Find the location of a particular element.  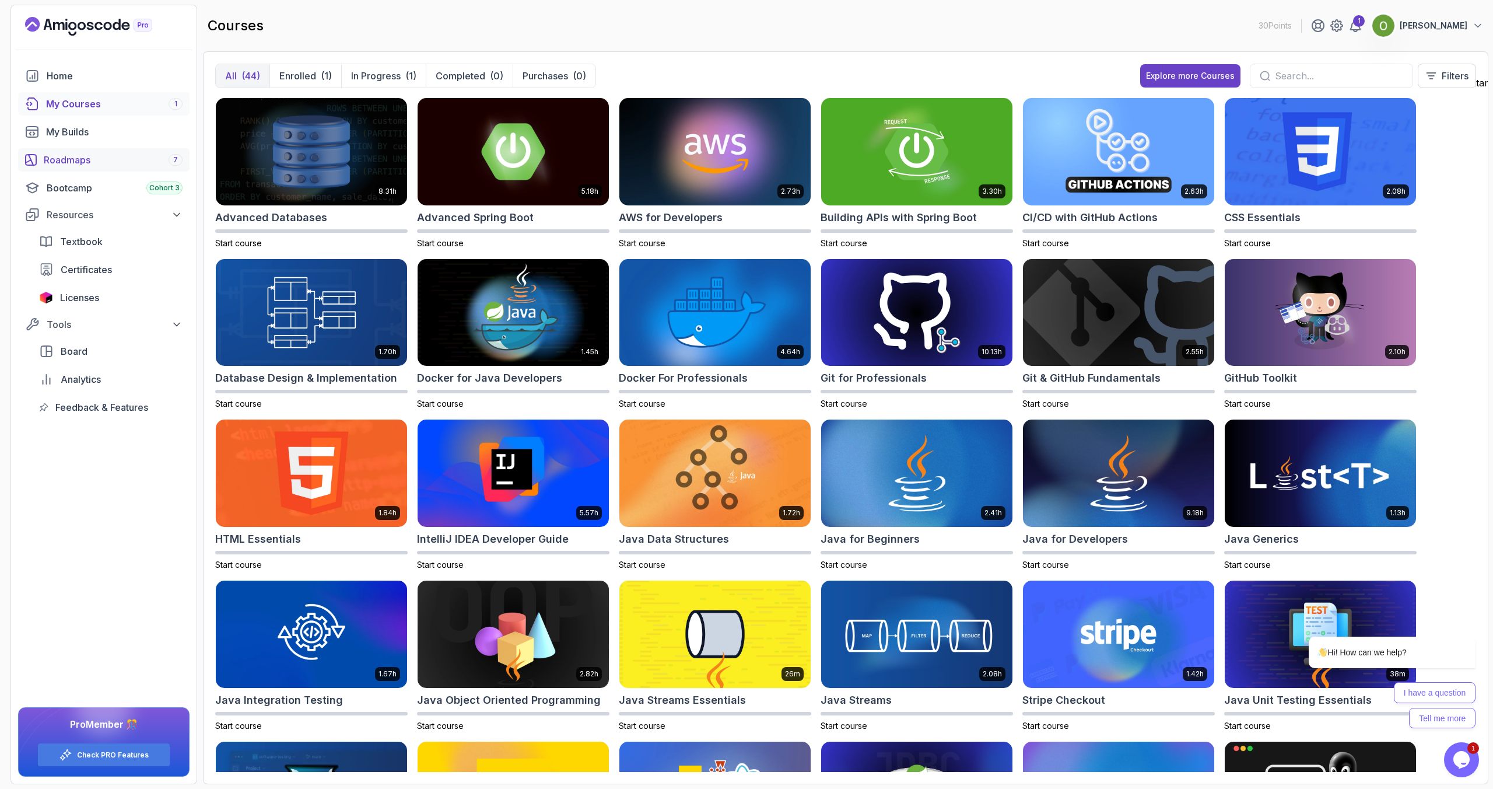

img: AWS for Developers card is located at coordinates (715, 152).